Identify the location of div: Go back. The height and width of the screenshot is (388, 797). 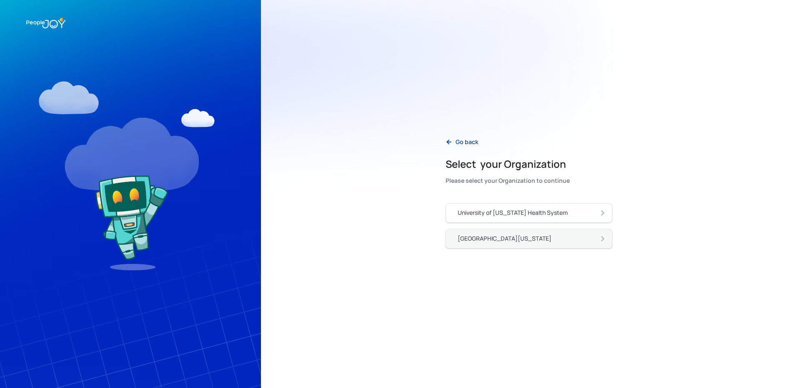
(467, 142).